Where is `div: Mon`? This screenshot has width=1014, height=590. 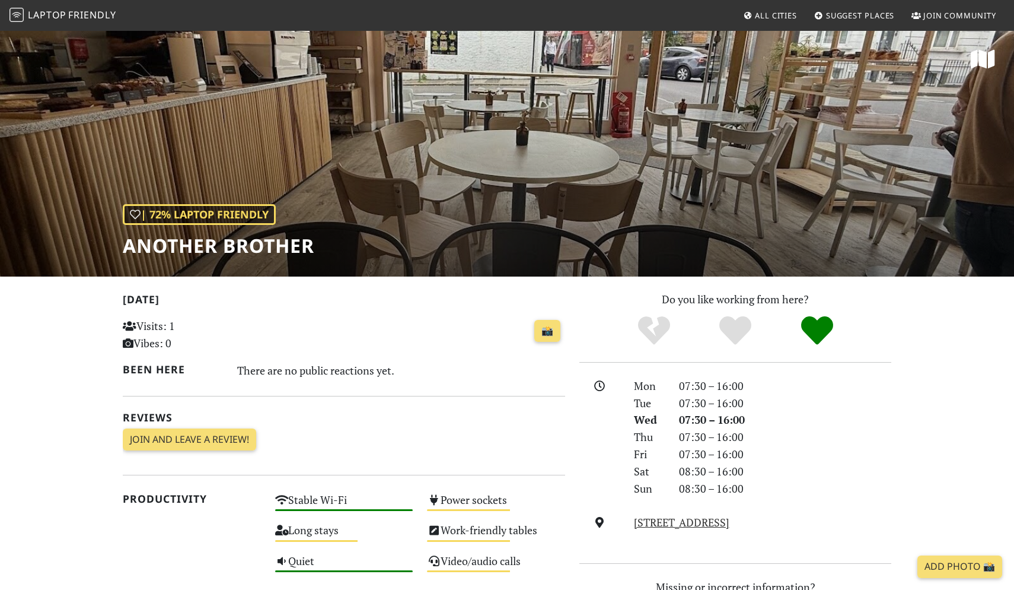 div: Mon is located at coordinates (649, 386).